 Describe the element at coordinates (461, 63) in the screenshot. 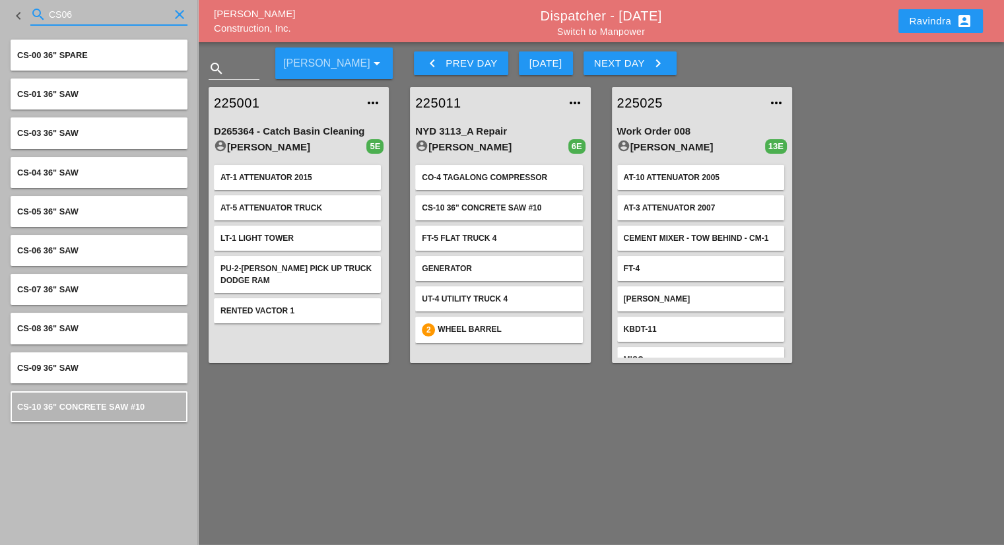

I see `button: Prev Day` at that location.